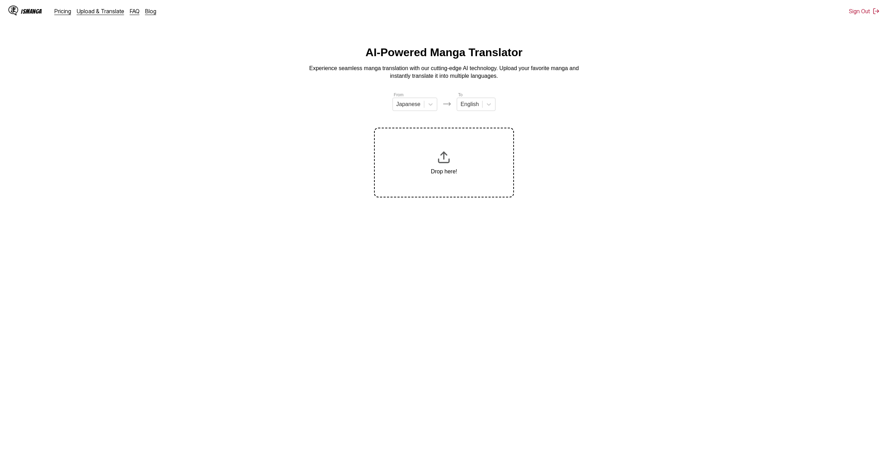  Describe the element at coordinates (876, 11) in the screenshot. I see `img: Sign out` at that location.